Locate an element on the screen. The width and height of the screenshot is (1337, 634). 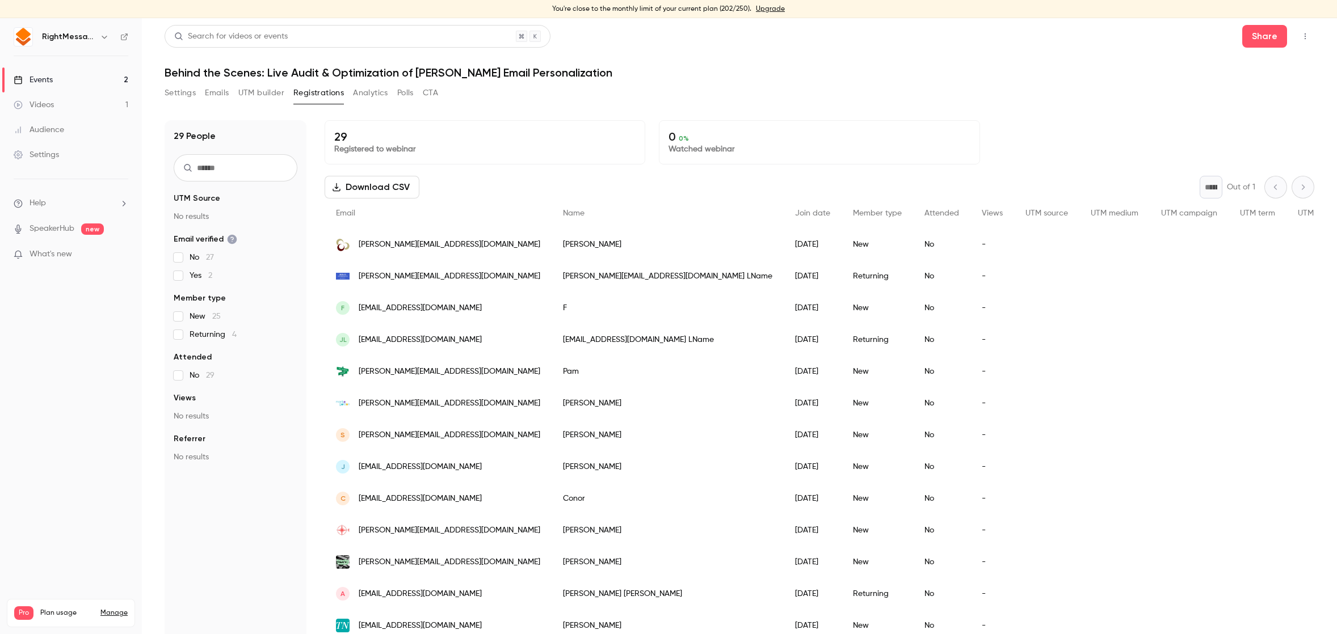
button: Analytics is located at coordinates (370, 93).